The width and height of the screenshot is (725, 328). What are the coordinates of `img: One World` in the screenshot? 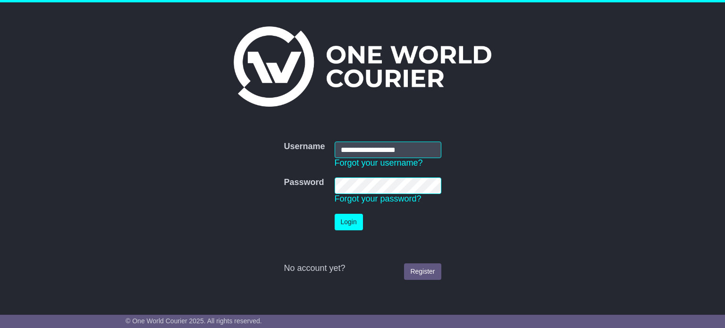 It's located at (363, 67).